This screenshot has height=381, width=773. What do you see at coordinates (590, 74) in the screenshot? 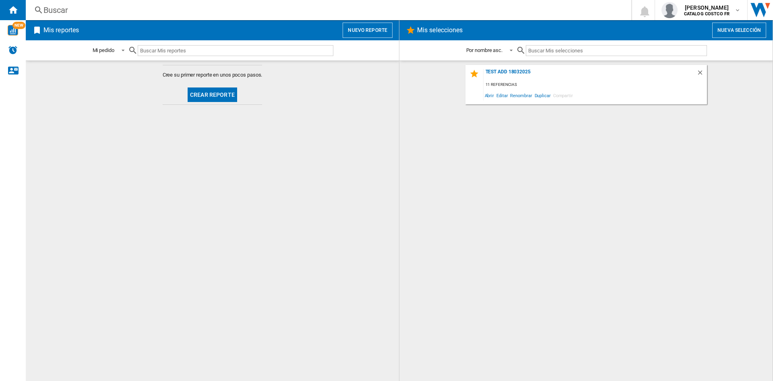
I see `div: Test add 18032025` at bounding box center [590, 74].